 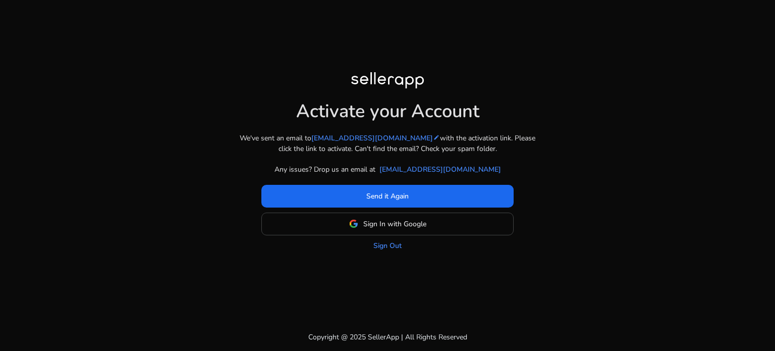 I want to click on p: We've sent an email to with the activation link. Please click the link to activate. Can't find th..., so click(x=387, y=143).